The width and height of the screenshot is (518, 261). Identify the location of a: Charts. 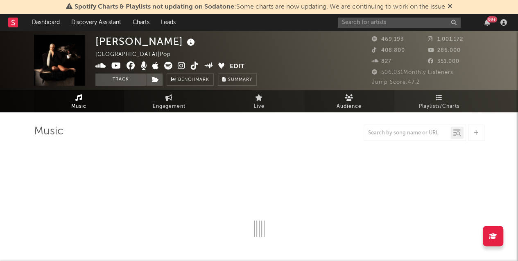
(141, 23).